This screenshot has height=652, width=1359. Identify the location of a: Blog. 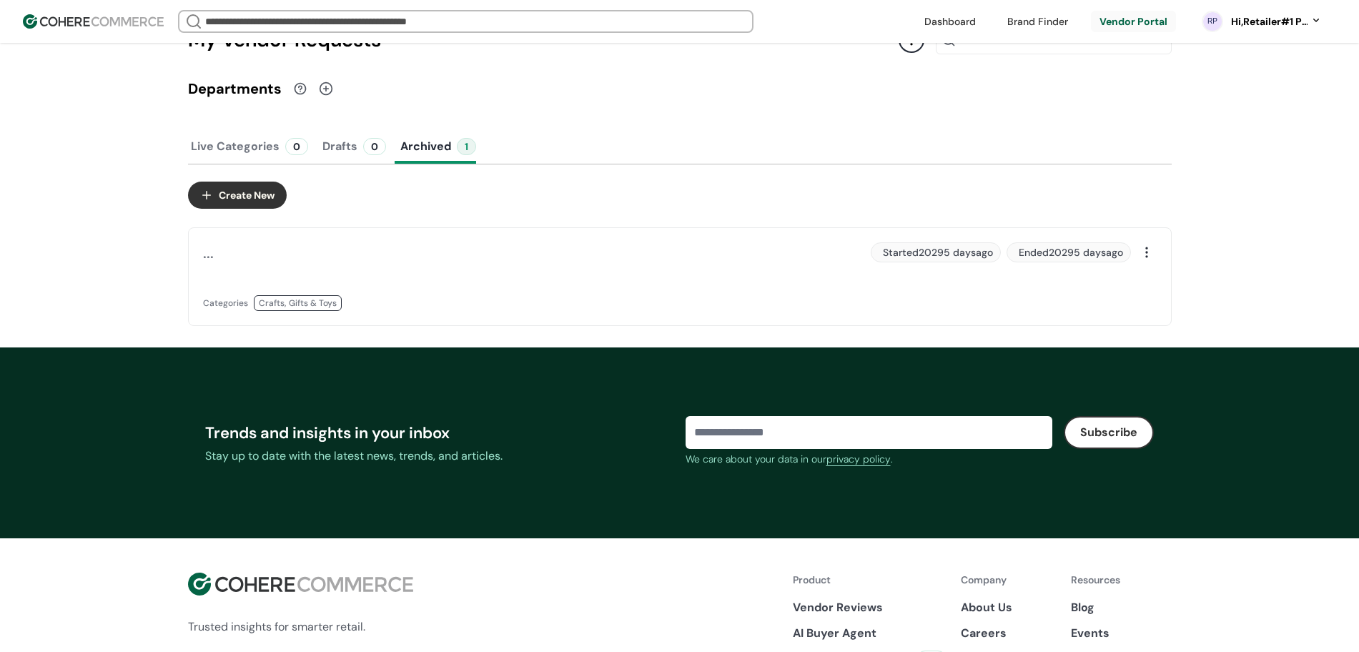
(1121, 608).